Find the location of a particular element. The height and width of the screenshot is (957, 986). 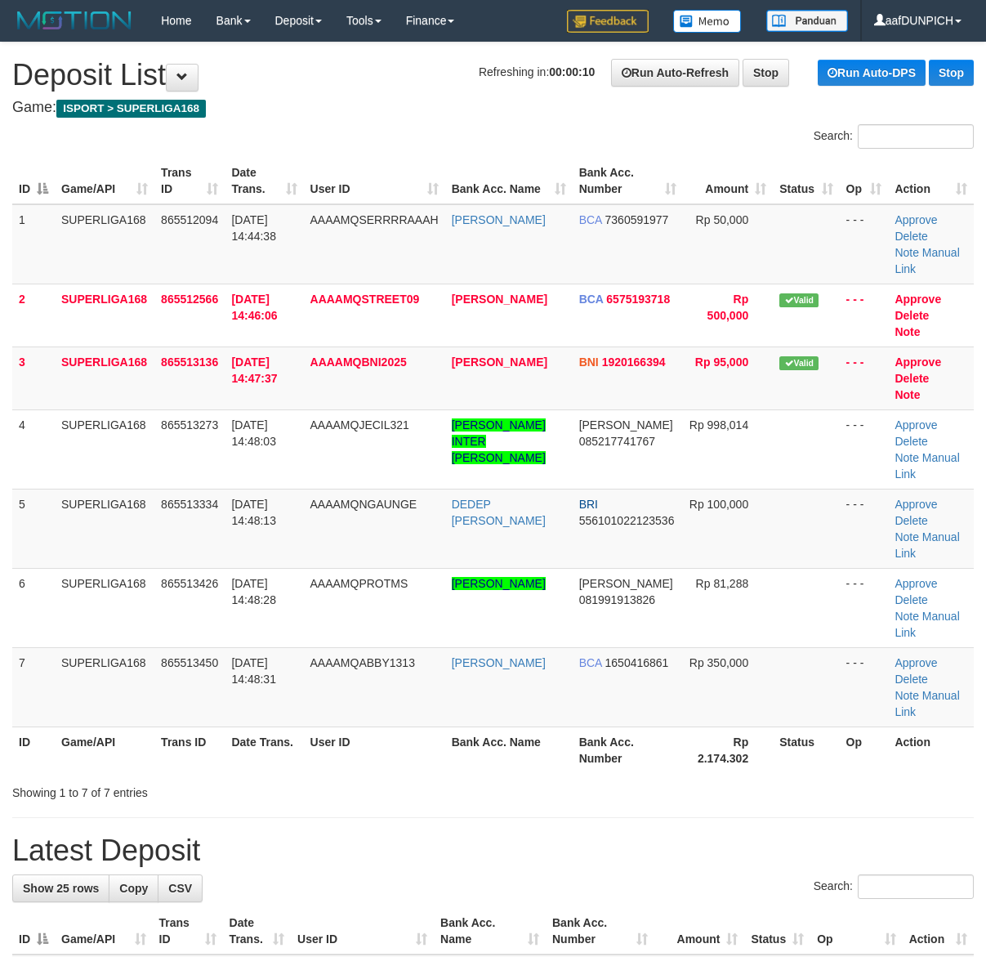

th: ID is located at coordinates (33, 749).